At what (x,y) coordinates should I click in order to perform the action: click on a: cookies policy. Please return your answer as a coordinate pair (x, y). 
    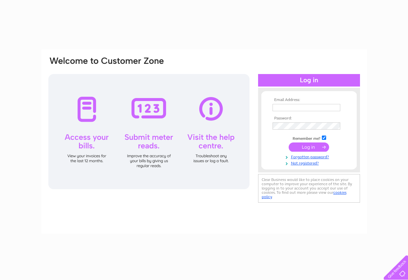
    Looking at the image, I should click on (304, 194).